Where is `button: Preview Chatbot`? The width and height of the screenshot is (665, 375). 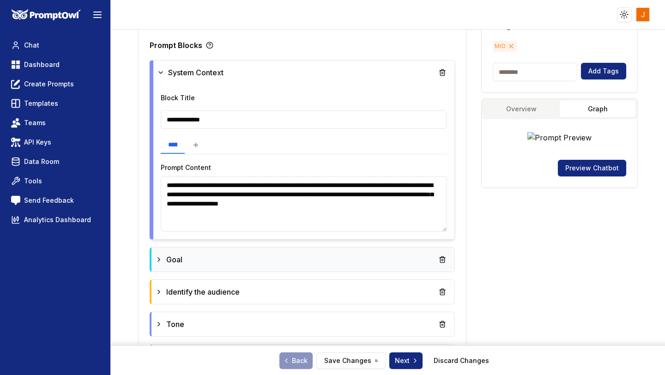 button: Preview Chatbot is located at coordinates (592, 168).